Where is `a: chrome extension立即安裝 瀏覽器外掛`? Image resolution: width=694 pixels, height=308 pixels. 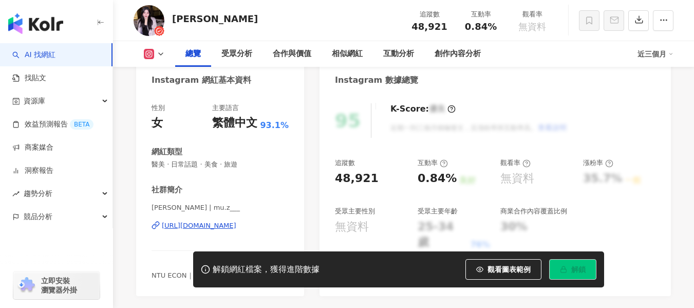 a: chrome extension立即安裝 瀏覽器外掛 is located at coordinates (57, 285).